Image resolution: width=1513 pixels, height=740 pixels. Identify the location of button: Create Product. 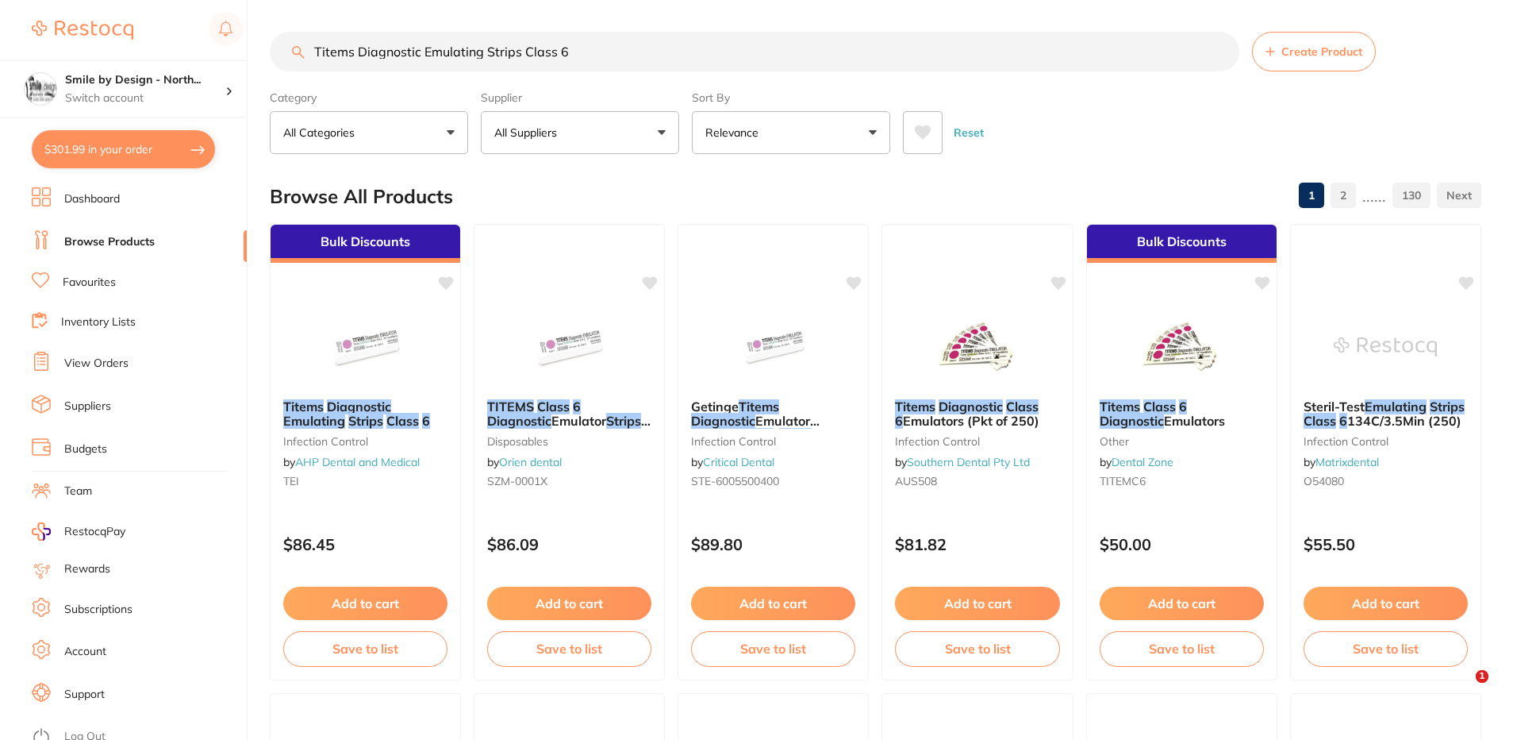
(1314, 52).